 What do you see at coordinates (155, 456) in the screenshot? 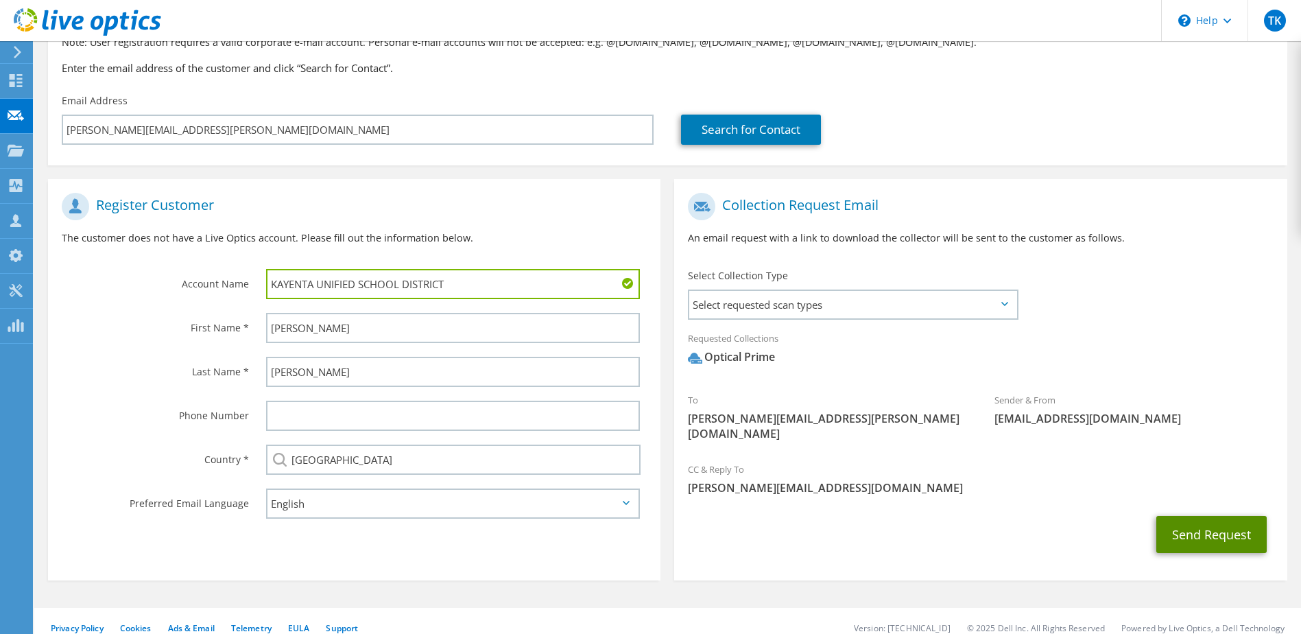
I see `label: Country *` at bounding box center [155, 456].